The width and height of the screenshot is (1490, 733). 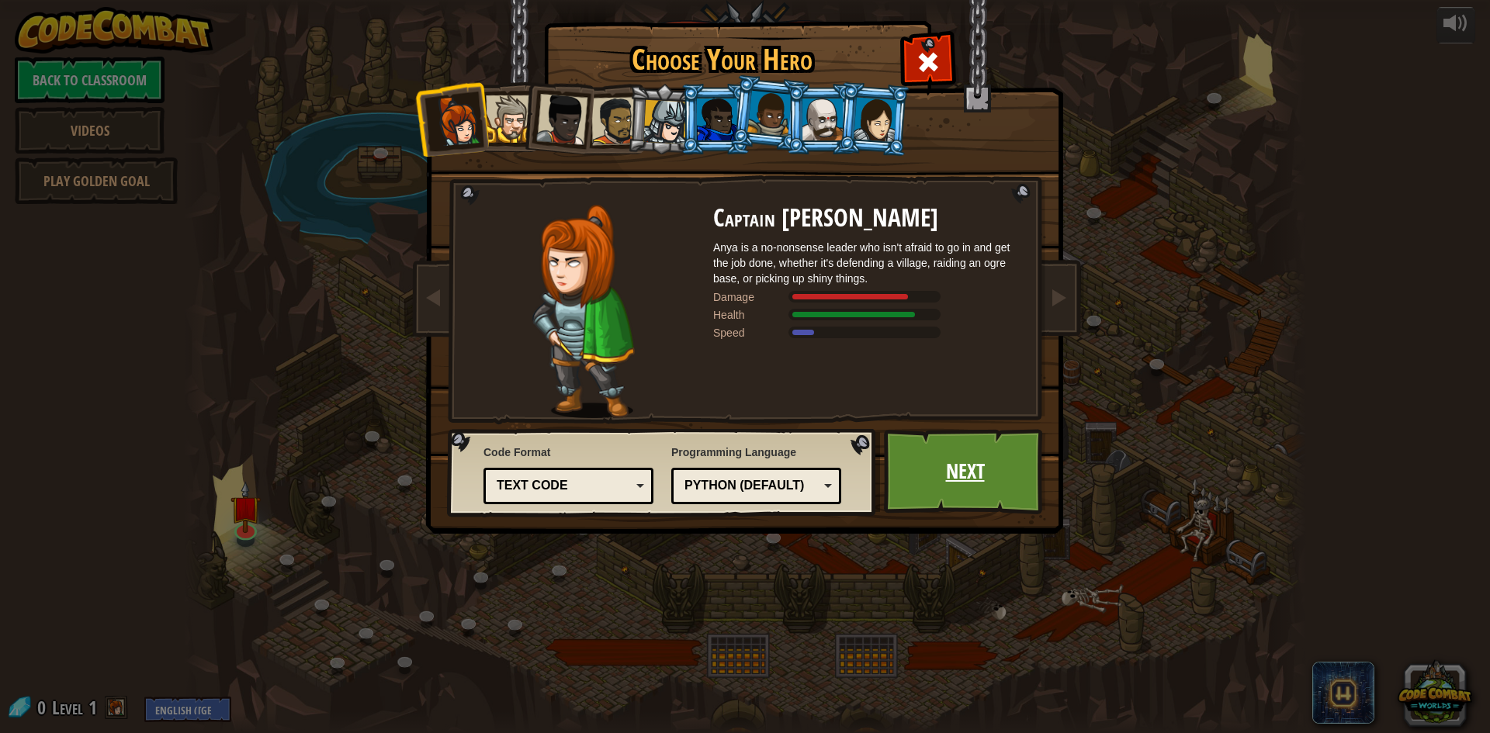 I want to click on div: Gains 140% of listed Warrior armor health., so click(x=868, y=315).